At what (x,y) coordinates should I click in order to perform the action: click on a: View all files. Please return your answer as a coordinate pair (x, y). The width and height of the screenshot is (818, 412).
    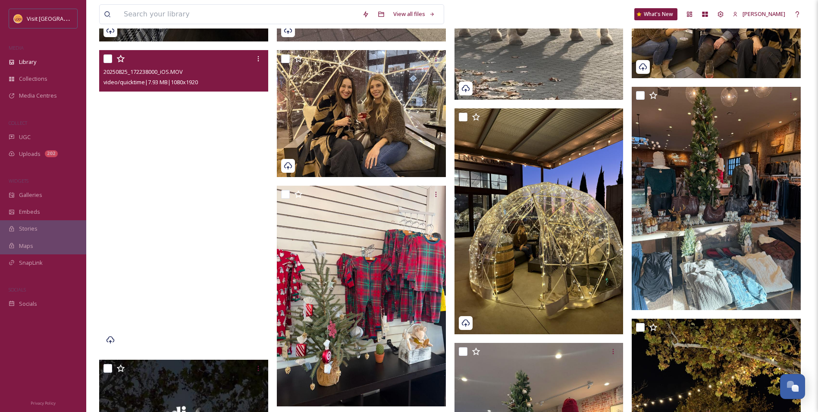
    Looking at the image, I should click on (414, 14).